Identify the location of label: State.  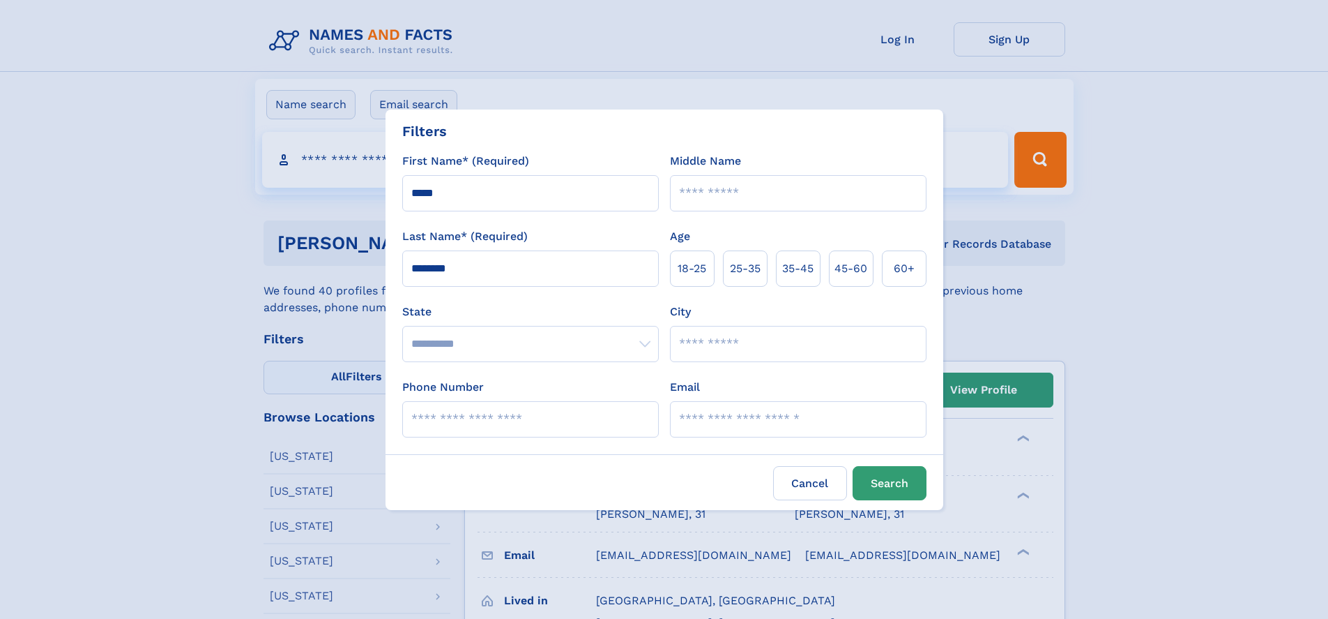
(531, 312).